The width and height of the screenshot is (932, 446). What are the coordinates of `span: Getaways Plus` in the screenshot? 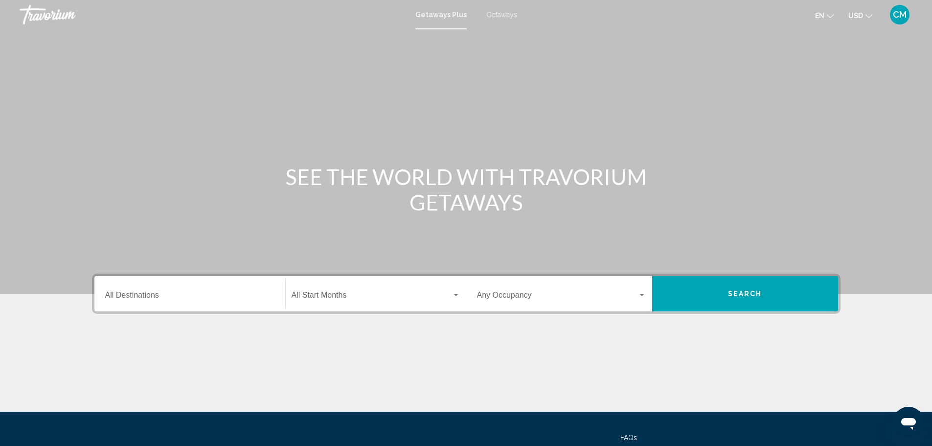 It's located at (441, 15).